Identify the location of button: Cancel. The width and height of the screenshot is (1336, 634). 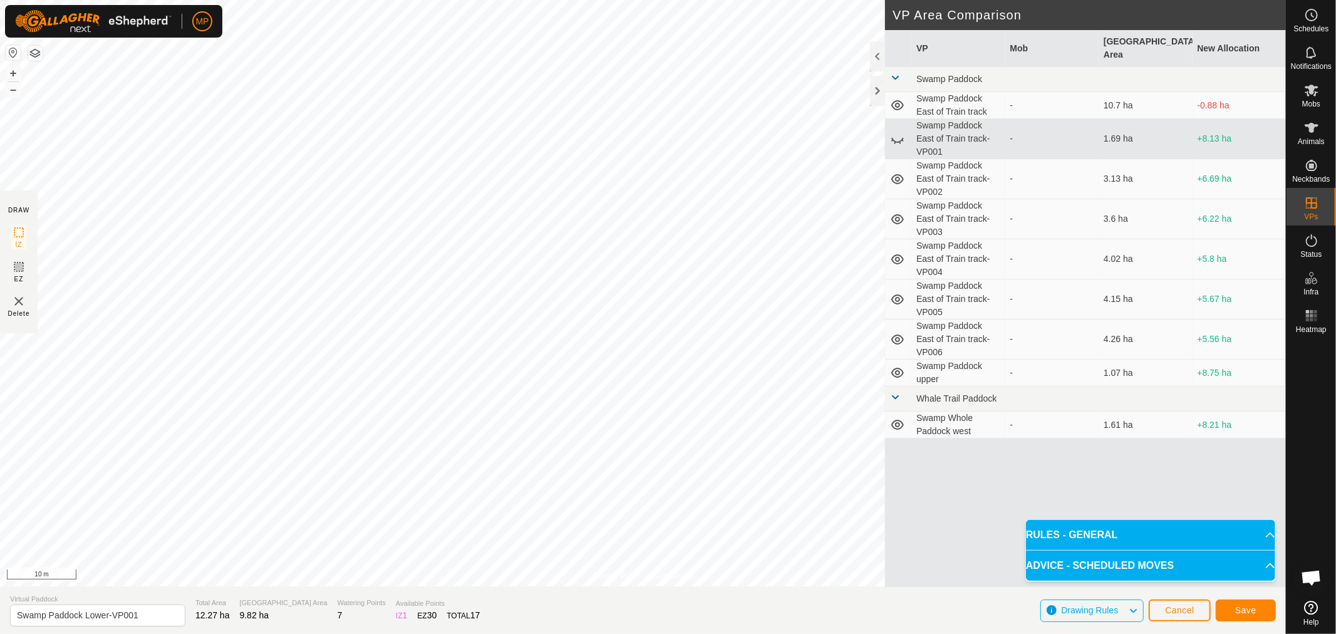
(1180, 610).